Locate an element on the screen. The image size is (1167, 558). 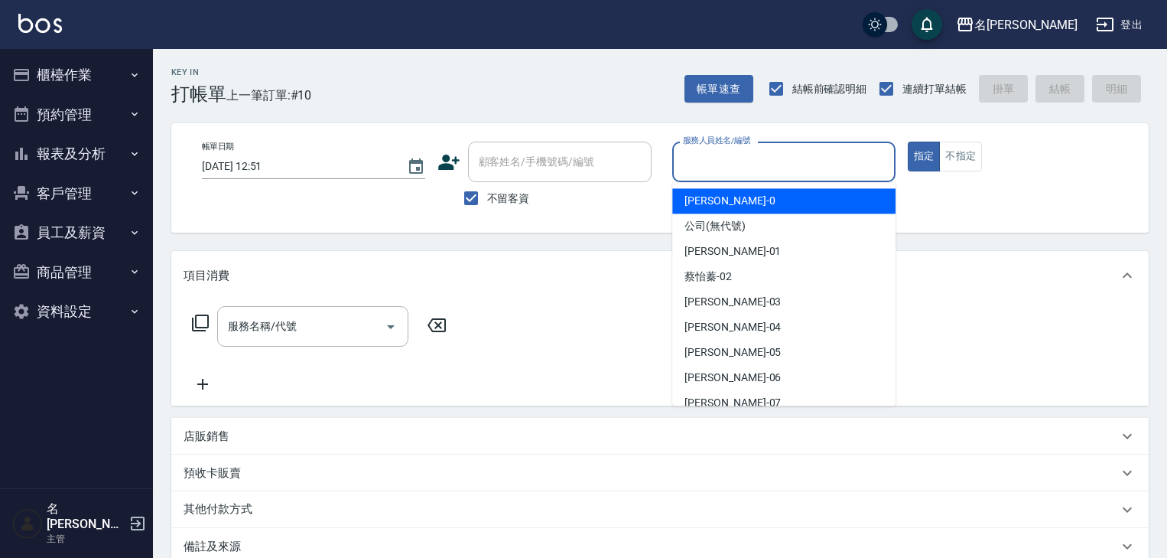
span: 蔡怡蓁 -02 is located at coordinates (708, 276).